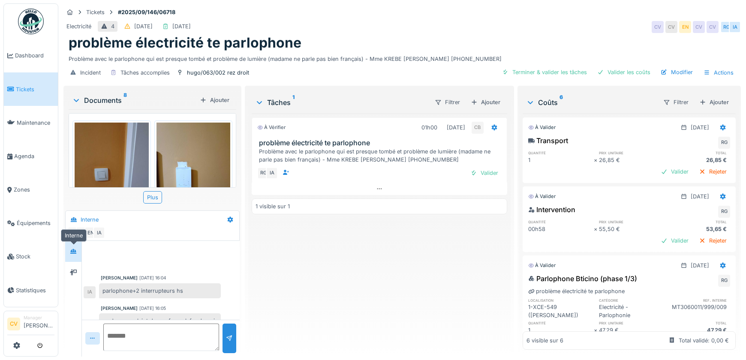 The width and height of the screenshot is (746, 360). I want to click on div: Interne, so click(90, 219).